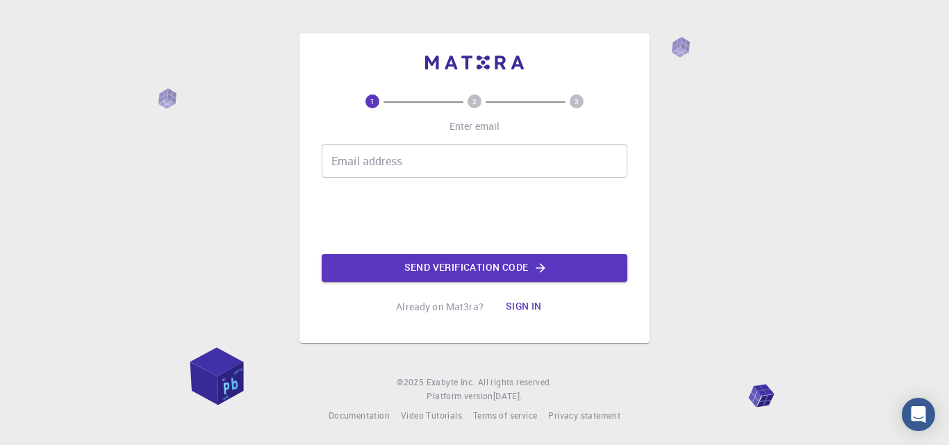  What do you see at coordinates (918, 415) in the screenshot?
I see `div: Open Intercom Messenger` at bounding box center [918, 415].